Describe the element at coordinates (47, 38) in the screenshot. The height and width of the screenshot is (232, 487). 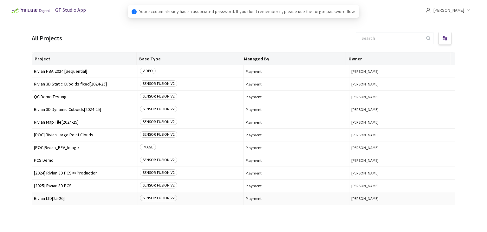
I see `div: All Projects` at that location.